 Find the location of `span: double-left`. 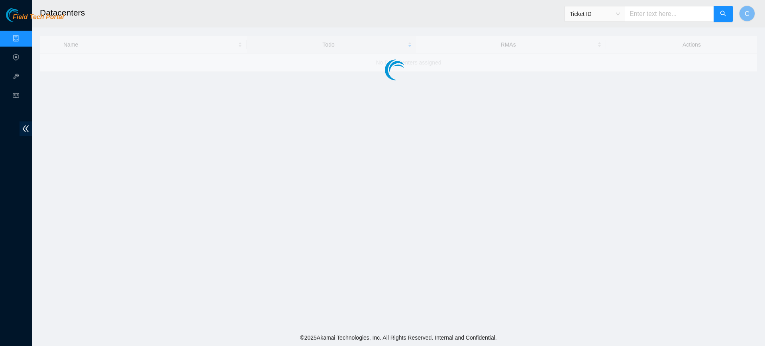

span: double-left is located at coordinates (26, 129).